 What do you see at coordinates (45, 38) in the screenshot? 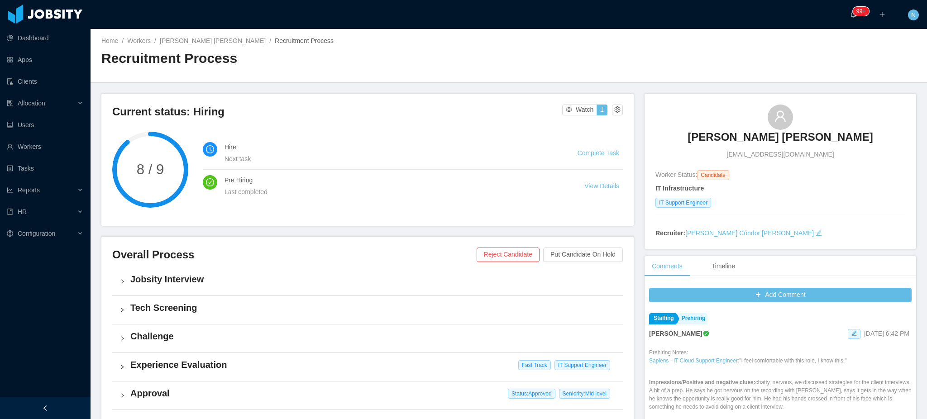
I see `a: icon: pie-chartDashboard` at bounding box center [45, 38].